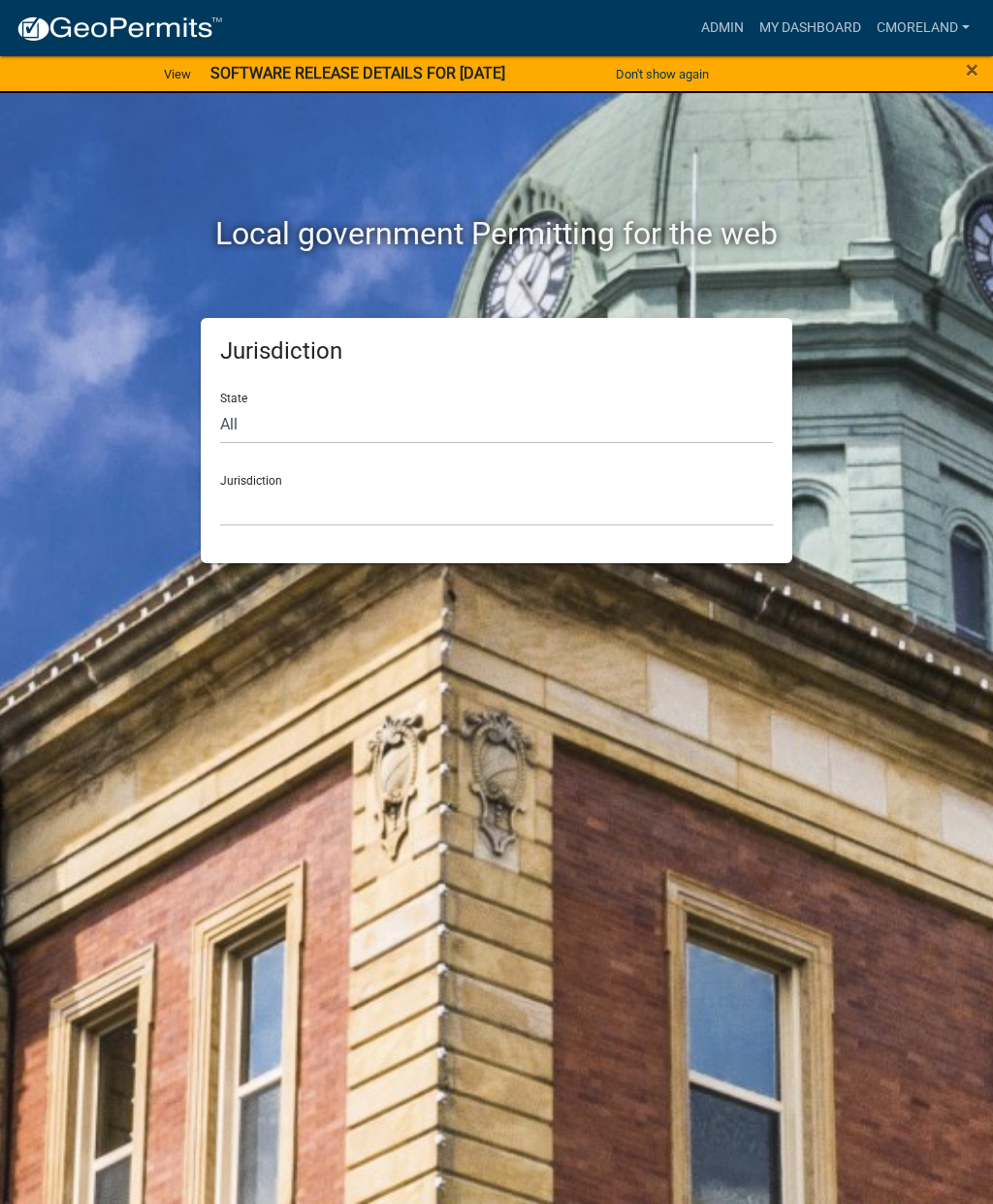 The image size is (993, 1204). What do you see at coordinates (923, 28) in the screenshot?
I see `a: cmoreland` at bounding box center [923, 28].